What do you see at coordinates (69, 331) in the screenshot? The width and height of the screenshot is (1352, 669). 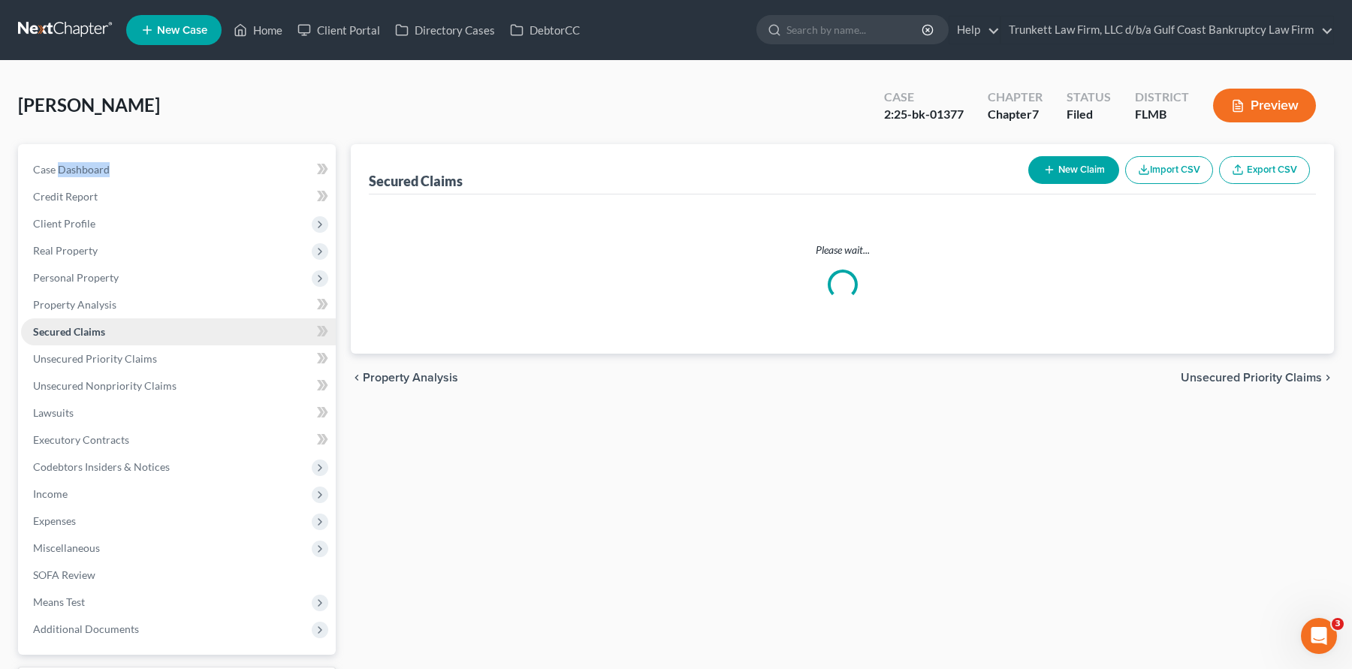 I see `span: Secured Claims` at bounding box center [69, 331].